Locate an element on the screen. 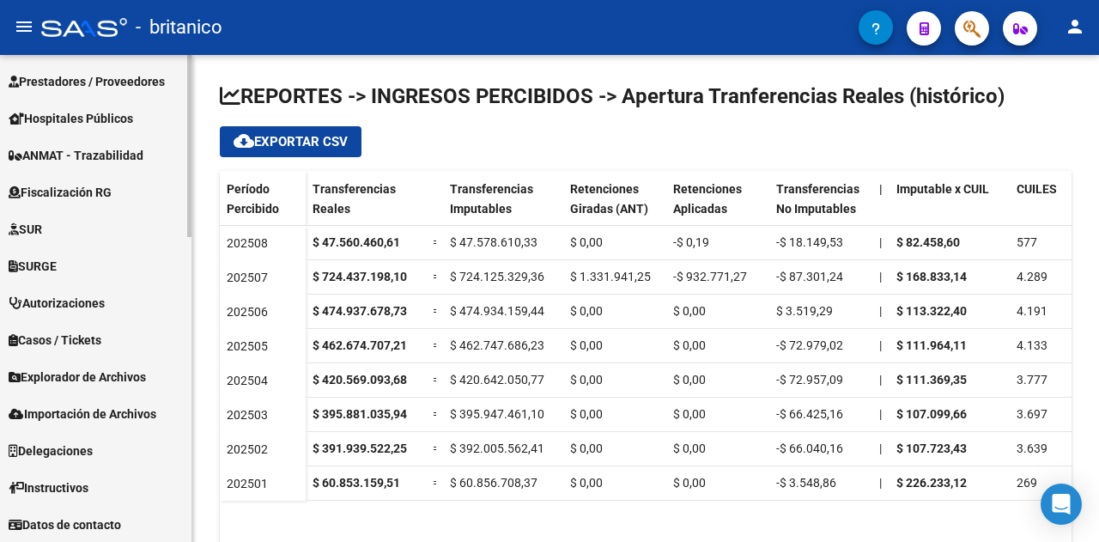 The image size is (1099, 542). span: Retenciones Giradas (ANT) is located at coordinates (609, 198).